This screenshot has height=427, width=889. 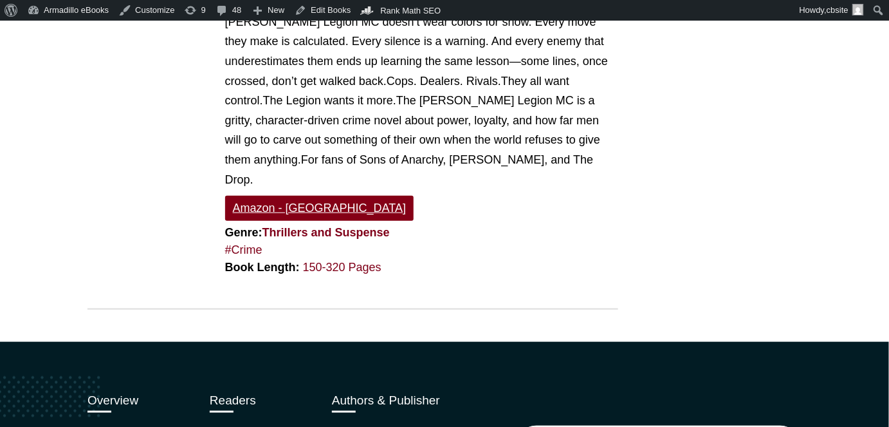 What do you see at coordinates (342, 267) in the screenshot?
I see `a: 150-320 Pages` at bounding box center [342, 267].